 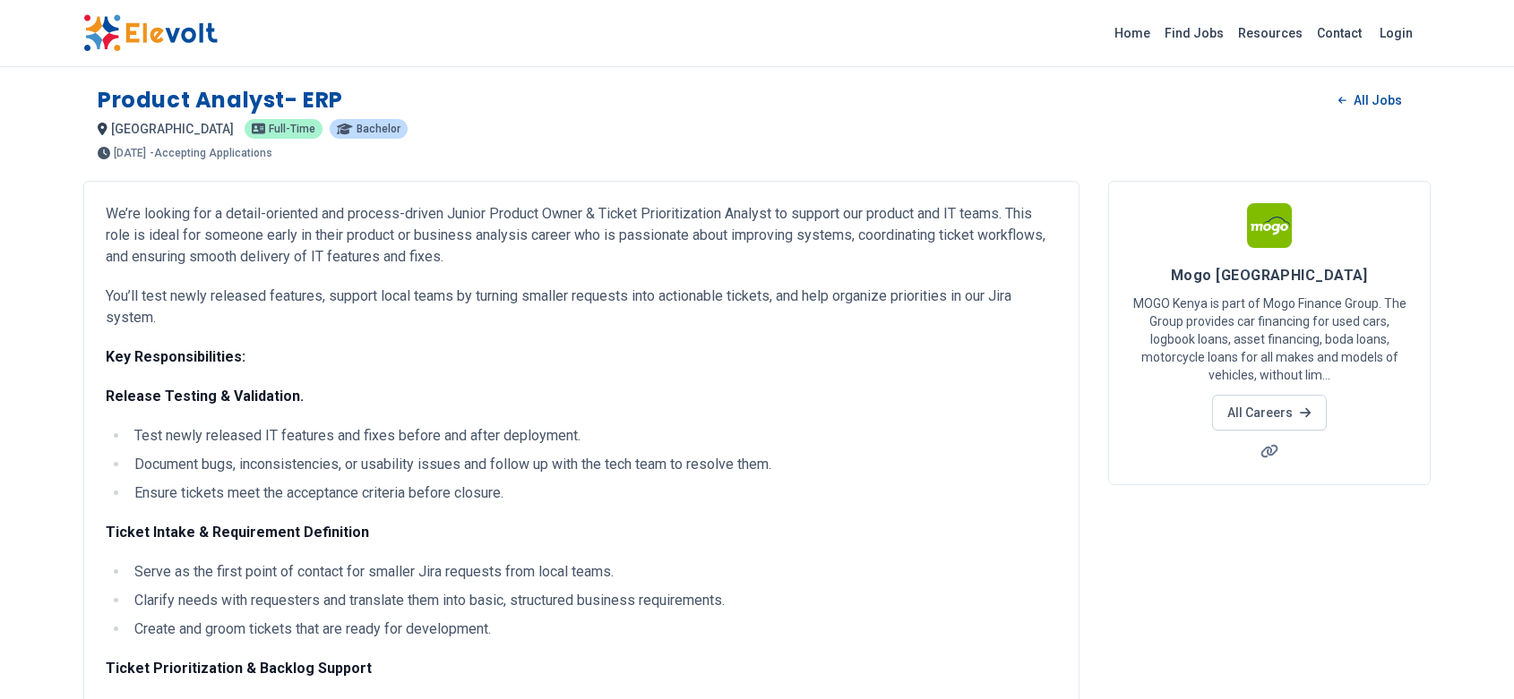 What do you see at coordinates (210, 153) in the screenshot?
I see `p: - Accepting Applications` at bounding box center [210, 153].